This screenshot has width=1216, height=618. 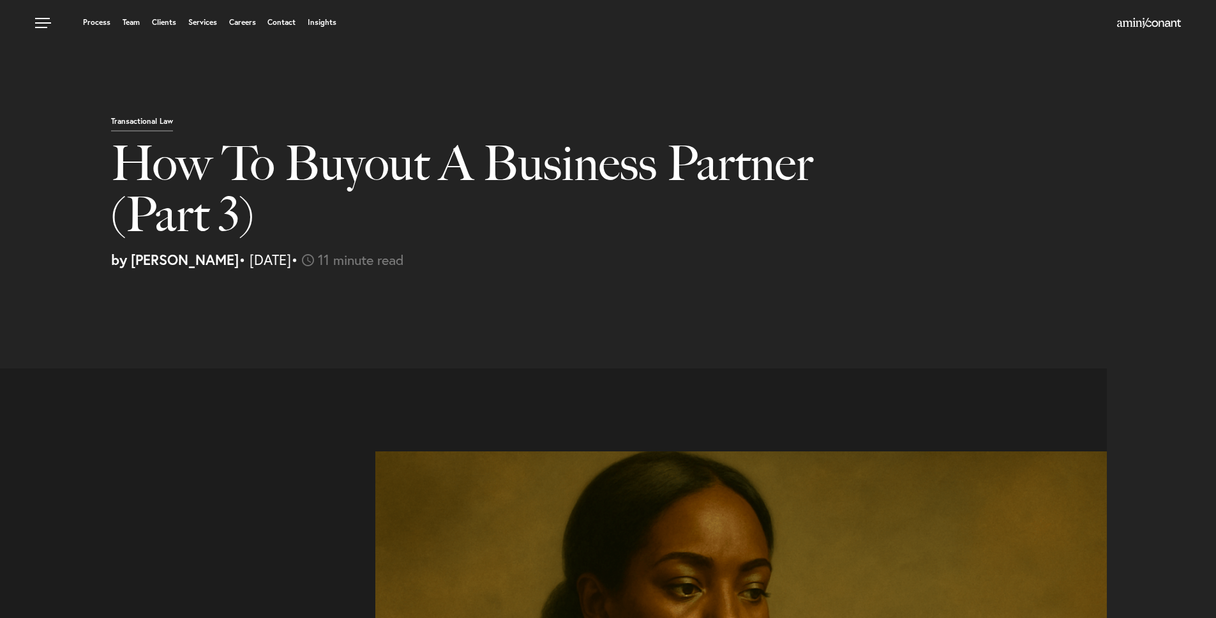 I want to click on a: Careers, so click(x=243, y=22).